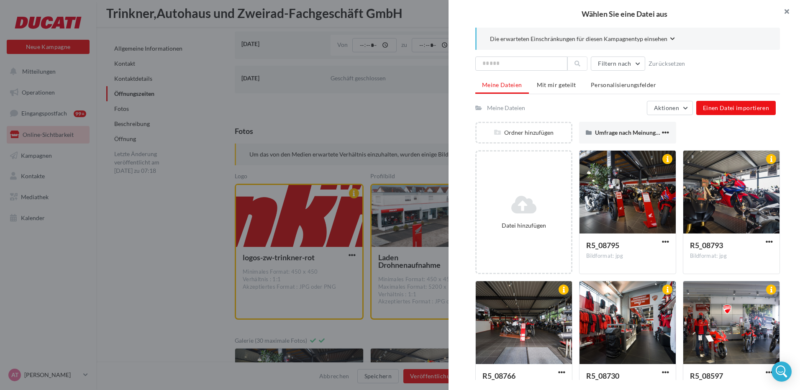  What do you see at coordinates (583, 39) in the screenshot?
I see `button: Die erwarteten Einschränkungen für diesen Kampagnentyp einsehen` at bounding box center [583, 39].